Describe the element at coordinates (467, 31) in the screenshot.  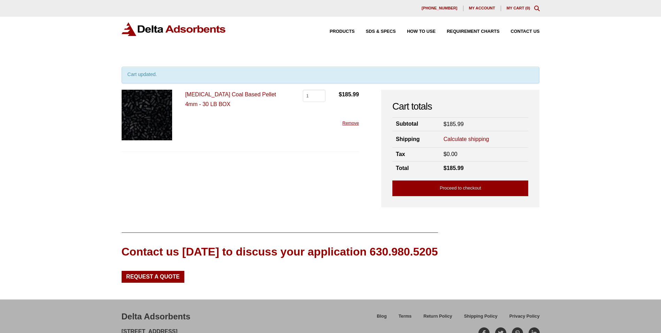
I see `a: Requirement Charts` at that location.